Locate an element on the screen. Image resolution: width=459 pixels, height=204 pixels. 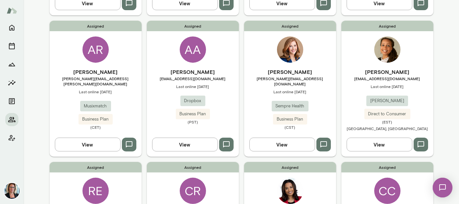
button: Sessions is located at coordinates (12, 46).